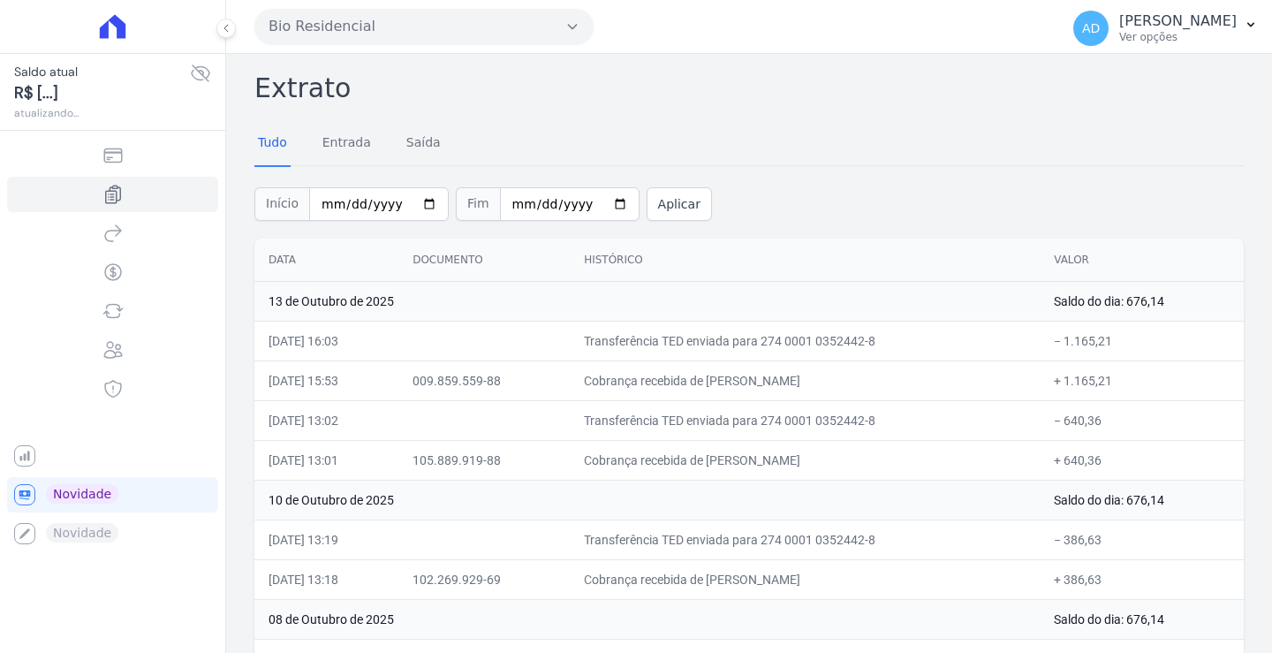 This screenshot has width=1272, height=653. Describe the element at coordinates (646, 618) in the screenshot. I see `td: 08 de Outubro de 2025` at that location.